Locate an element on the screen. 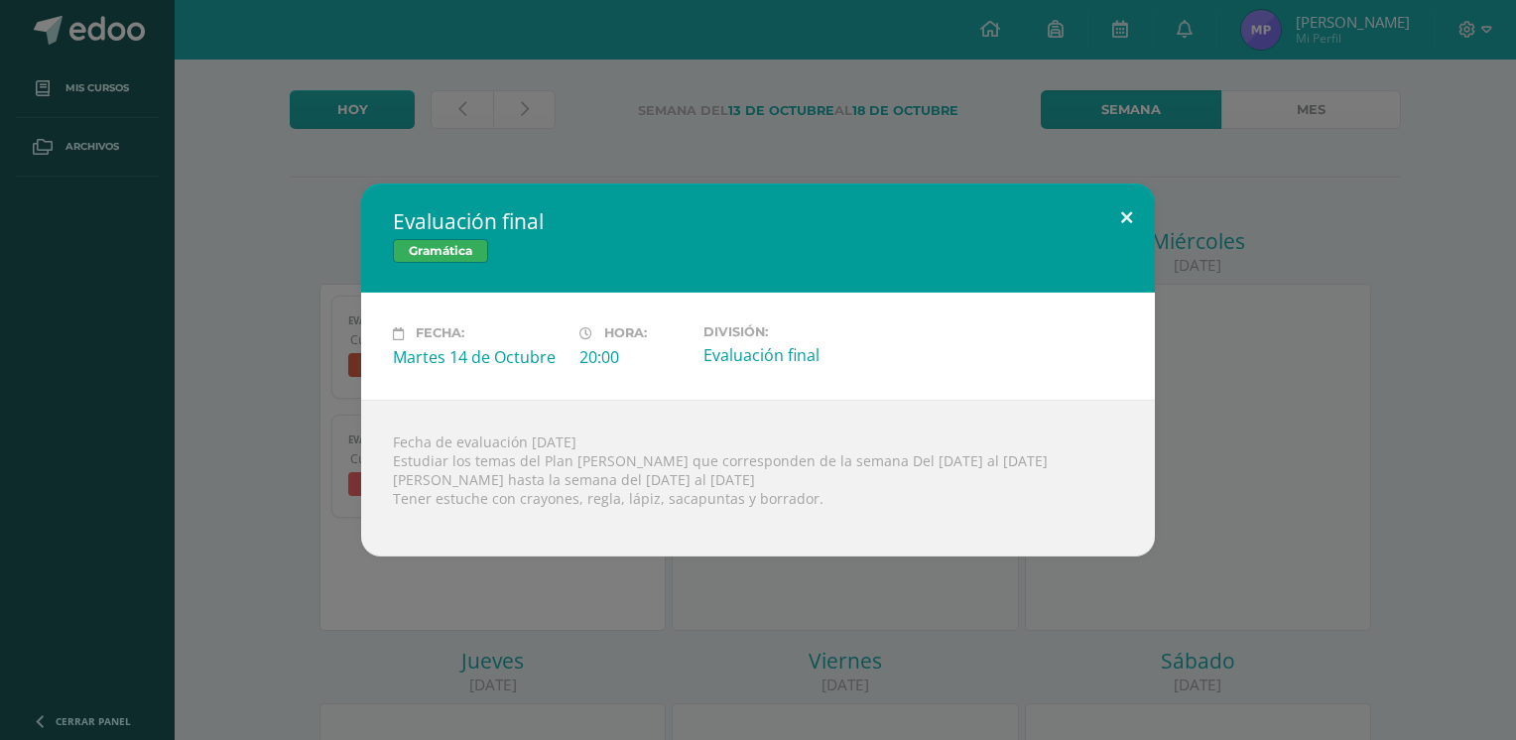 Image resolution: width=1516 pixels, height=740 pixels. span: Hora: is located at coordinates (625, 333).